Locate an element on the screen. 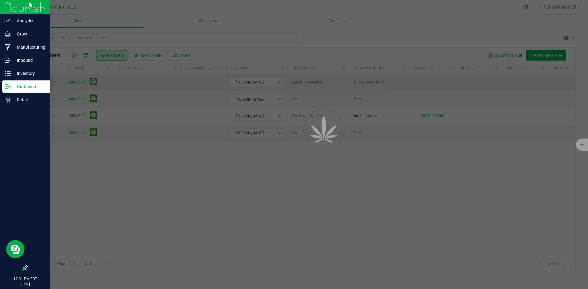  inline-svg: Grow is located at coordinates (8, 34).